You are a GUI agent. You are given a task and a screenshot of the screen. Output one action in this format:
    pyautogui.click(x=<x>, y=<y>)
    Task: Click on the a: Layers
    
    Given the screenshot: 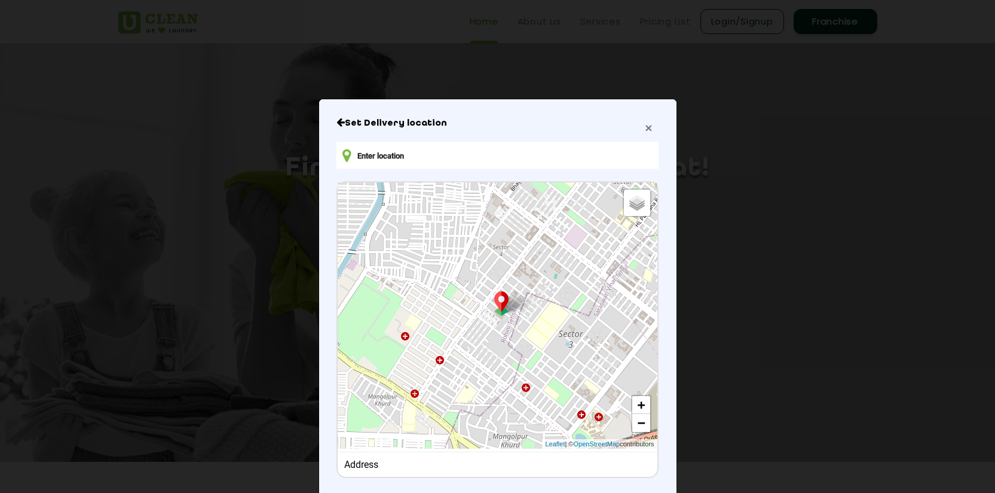 What is the action you would take?
    pyautogui.click(x=637, y=203)
    